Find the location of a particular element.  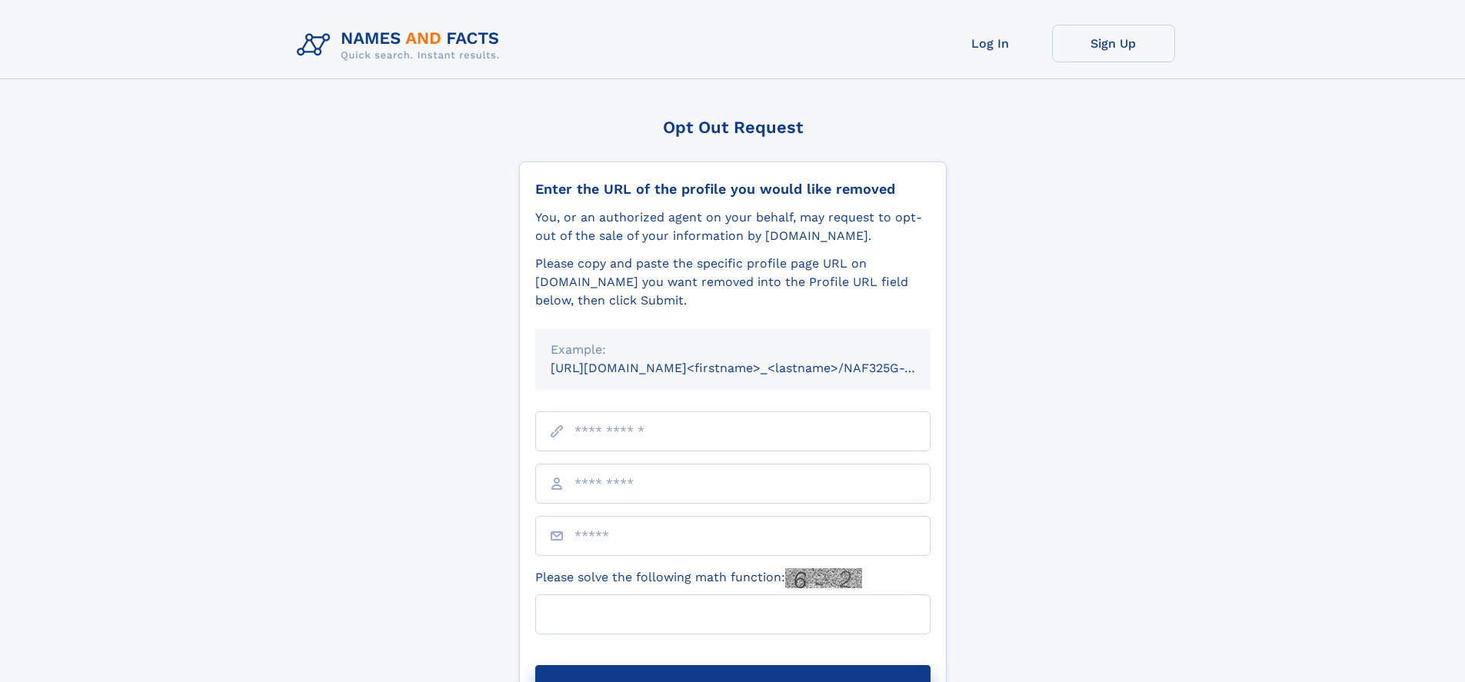

div: Example: is located at coordinates (733, 350).